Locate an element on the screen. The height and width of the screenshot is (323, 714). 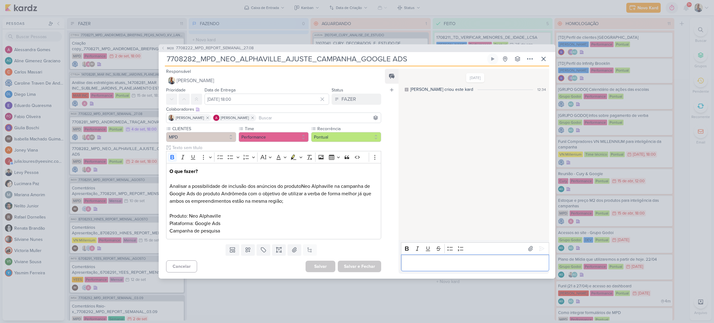
button: IM28 7708222_MPD_REPORT_SEMANAL_27.08 is located at coordinates (207, 48).